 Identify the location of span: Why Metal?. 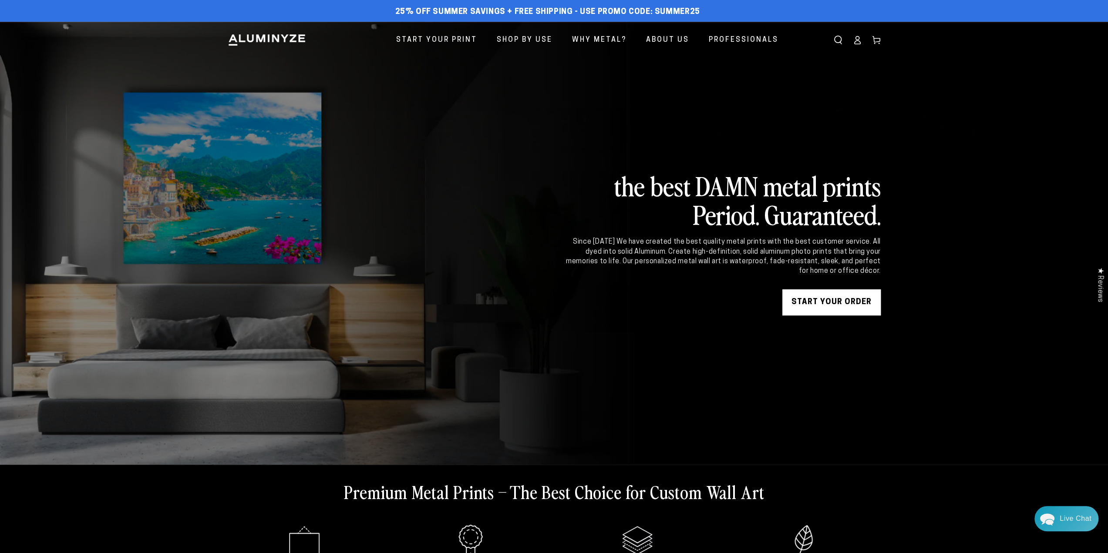
(599, 40).